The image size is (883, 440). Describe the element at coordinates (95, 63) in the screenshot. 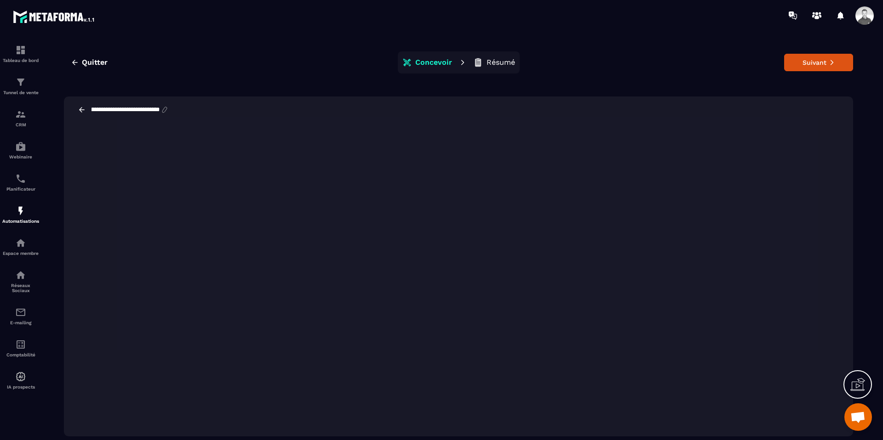

I see `span: Quitter` at that location.